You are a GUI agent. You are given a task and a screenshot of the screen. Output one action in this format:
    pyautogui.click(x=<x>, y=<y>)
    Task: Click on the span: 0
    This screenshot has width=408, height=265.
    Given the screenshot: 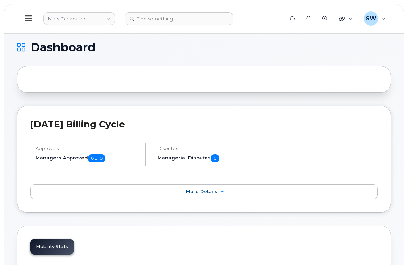 What is the action you would take?
    pyautogui.click(x=215, y=158)
    